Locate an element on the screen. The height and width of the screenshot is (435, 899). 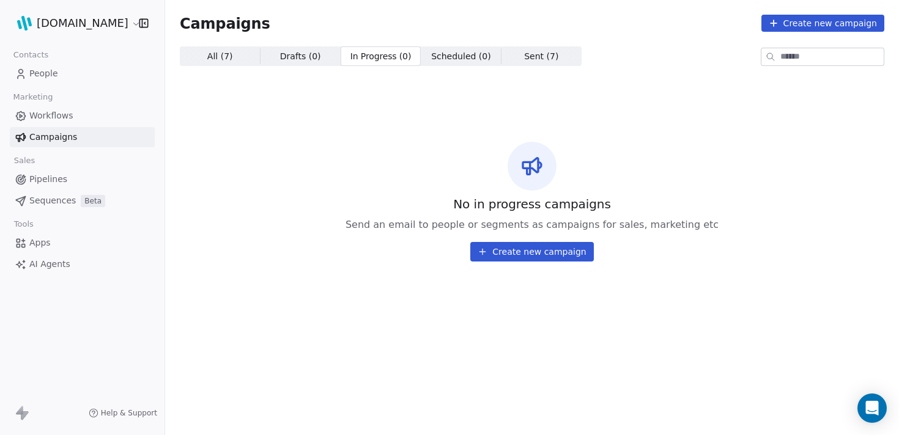
a: Apps is located at coordinates (82, 243).